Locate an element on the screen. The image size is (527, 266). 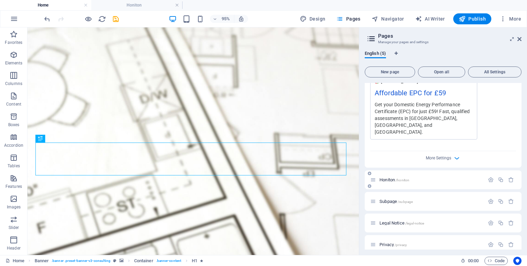
div: Subpage/subpage is located at coordinates (431, 201).